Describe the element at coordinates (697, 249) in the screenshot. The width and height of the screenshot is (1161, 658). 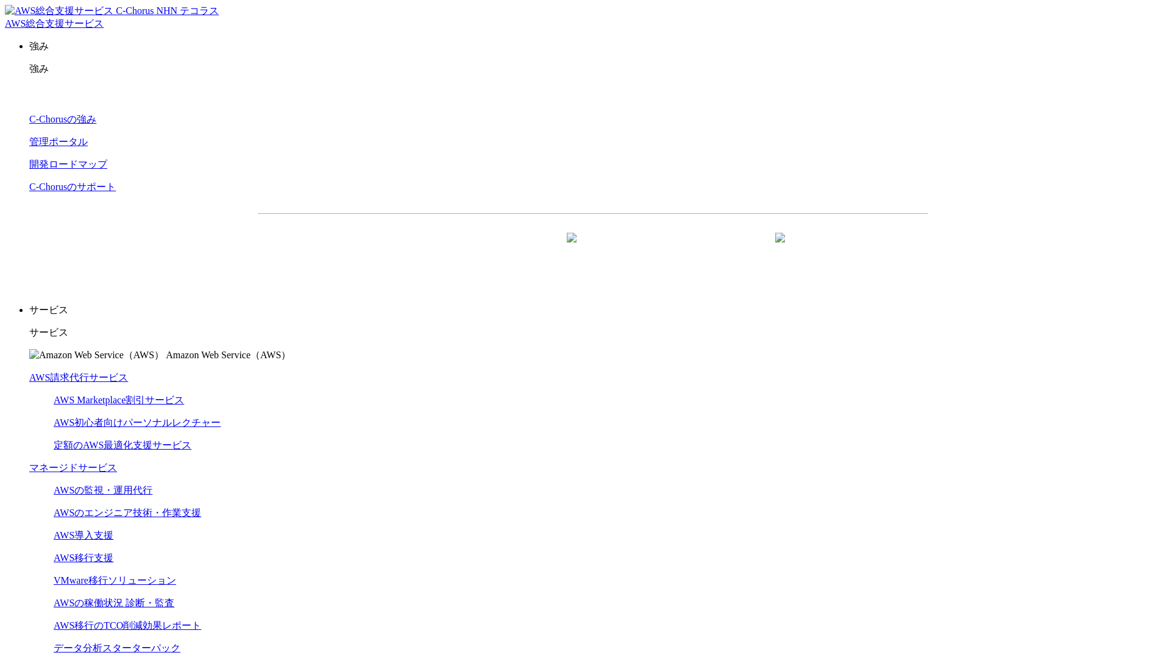
I see `a: まずは相談する` at that location.